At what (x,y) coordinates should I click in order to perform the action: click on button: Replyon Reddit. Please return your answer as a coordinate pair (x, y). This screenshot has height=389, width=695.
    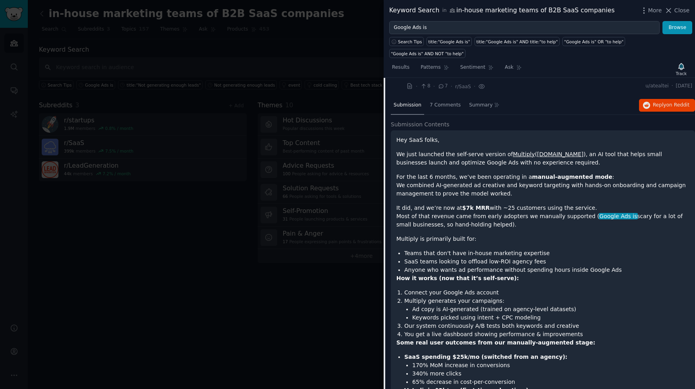
    Looking at the image, I should click on (667, 105).